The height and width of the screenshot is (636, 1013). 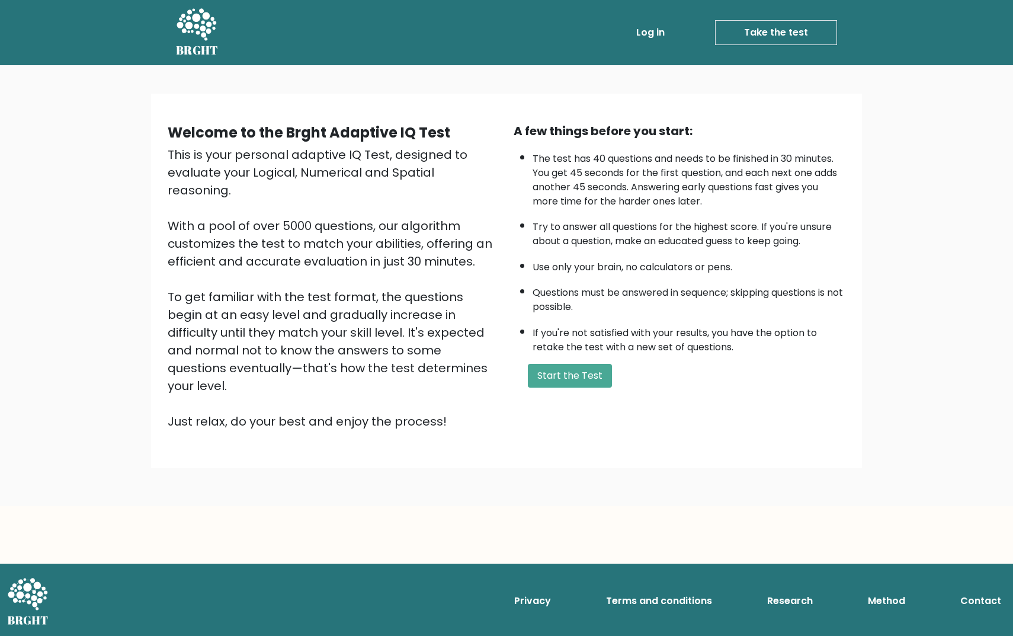 I want to click on li: Use only your brain, no calculators or pens., so click(x=689, y=264).